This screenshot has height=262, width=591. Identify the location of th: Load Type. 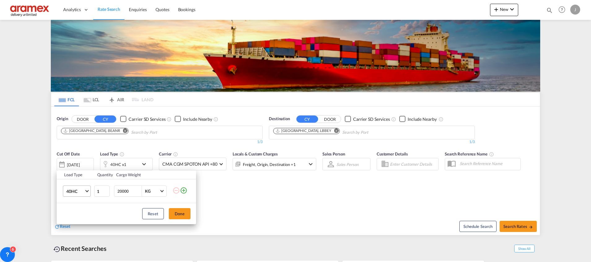
(75, 175).